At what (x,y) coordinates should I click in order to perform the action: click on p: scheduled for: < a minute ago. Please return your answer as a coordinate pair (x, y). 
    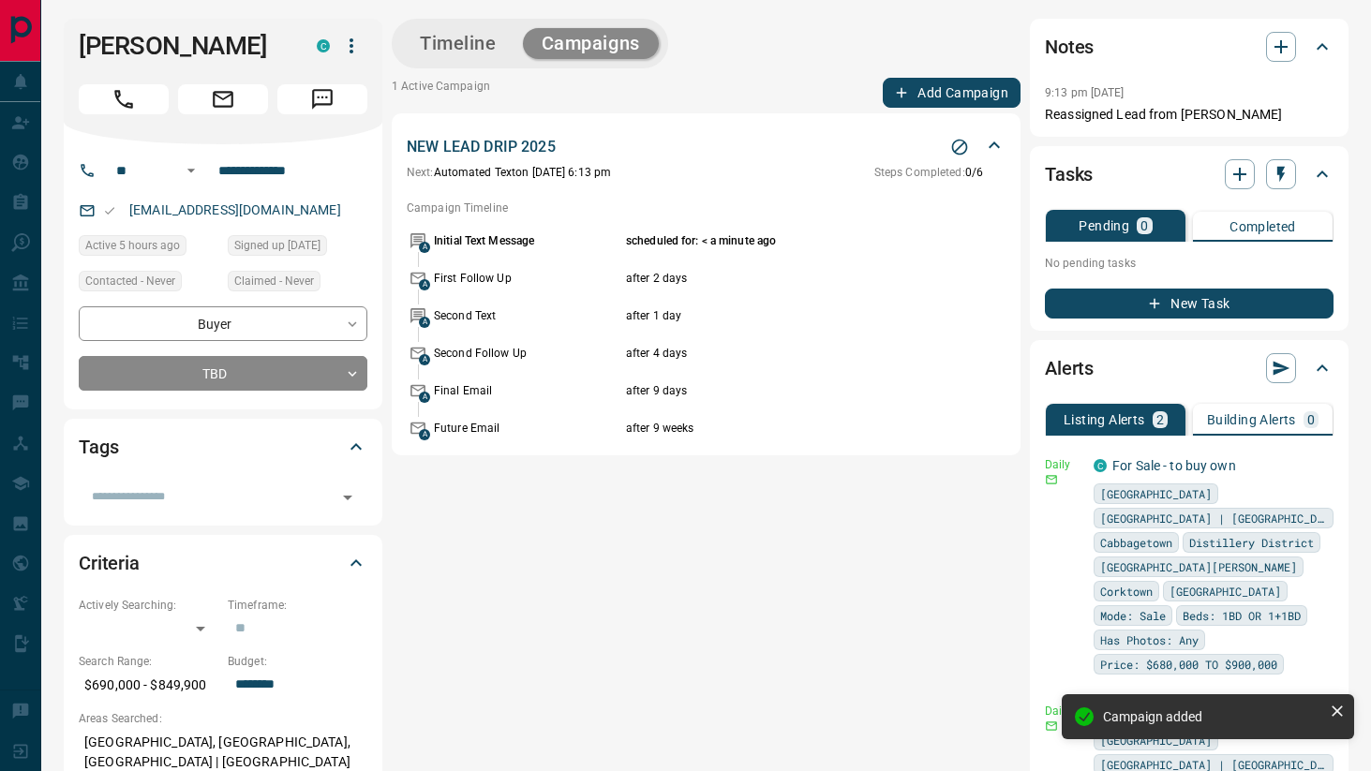
    Looking at the image, I should click on (781, 241).